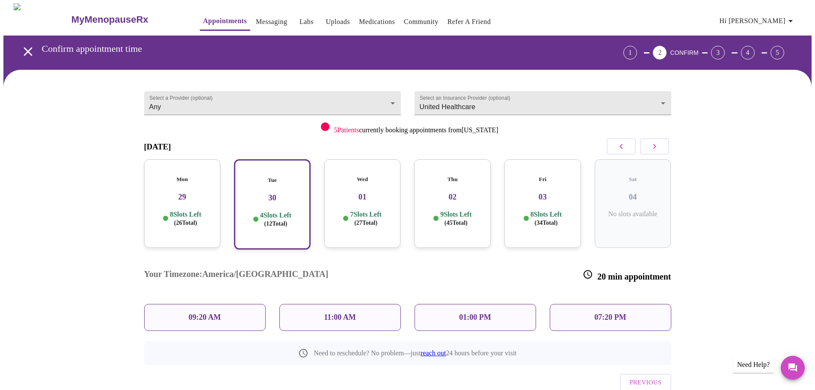  Describe the element at coordinates (632, 214) in the screenshot. I see `p: No slots available` at that location.